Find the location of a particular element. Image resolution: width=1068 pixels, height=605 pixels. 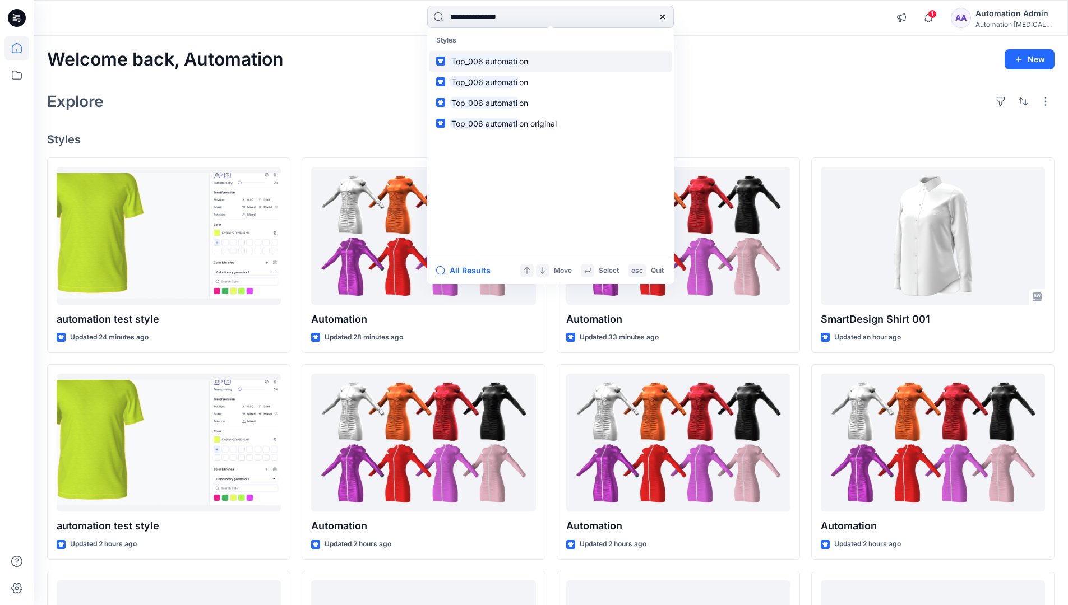

span: on original is located at coordinates (537, 123).